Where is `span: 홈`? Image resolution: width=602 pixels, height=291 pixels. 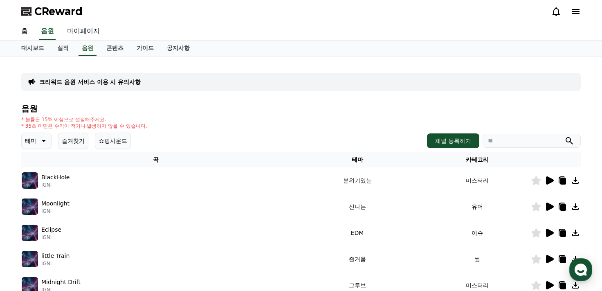
span: 홈 is located at coordinates (28, 239).